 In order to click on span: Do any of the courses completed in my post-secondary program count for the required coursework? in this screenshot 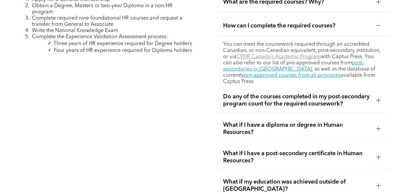, I will do `click(297, 100)`.